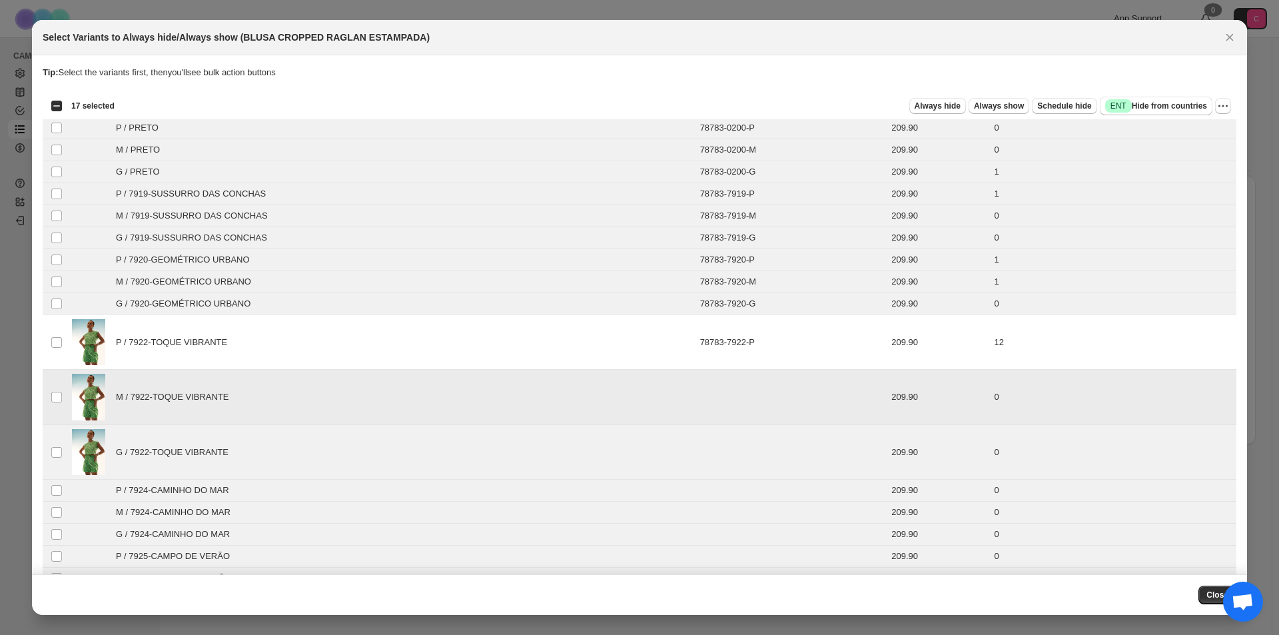 The width and height of the screenshot is (1279, 635). I want to click on td: 78783-7919-P, so click(792, 194).